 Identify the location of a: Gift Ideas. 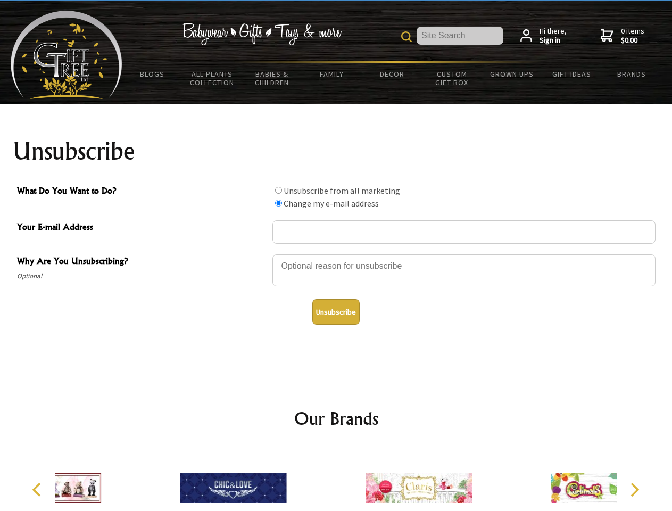
(571, 74).